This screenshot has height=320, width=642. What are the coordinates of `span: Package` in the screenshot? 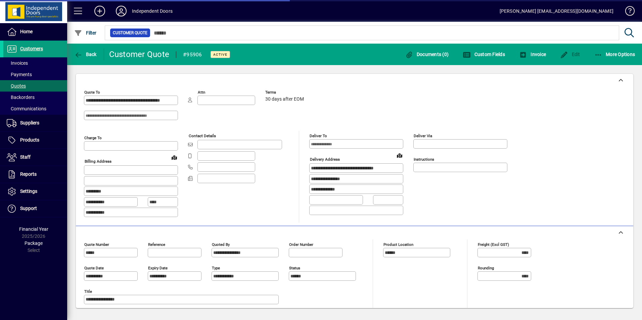 It's located at (34, 244).